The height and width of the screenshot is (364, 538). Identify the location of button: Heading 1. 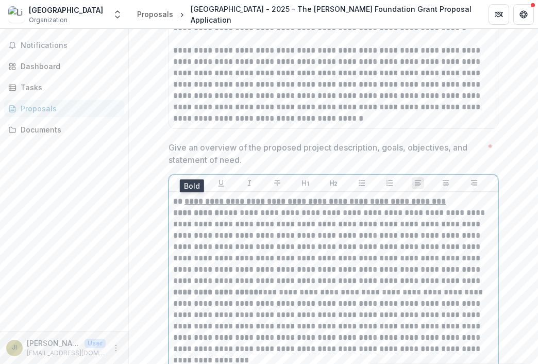
(306, 183).